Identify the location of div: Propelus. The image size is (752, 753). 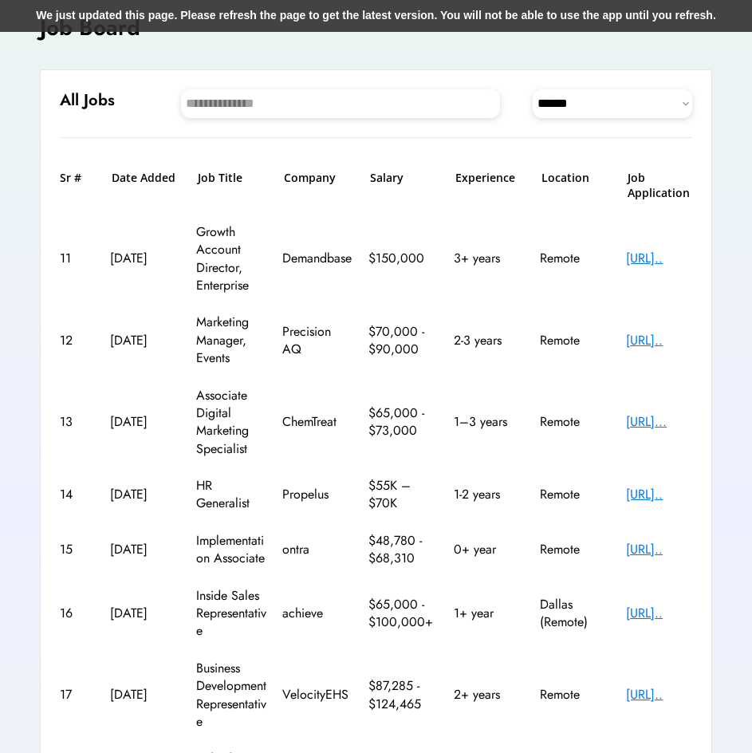
(318, 495).